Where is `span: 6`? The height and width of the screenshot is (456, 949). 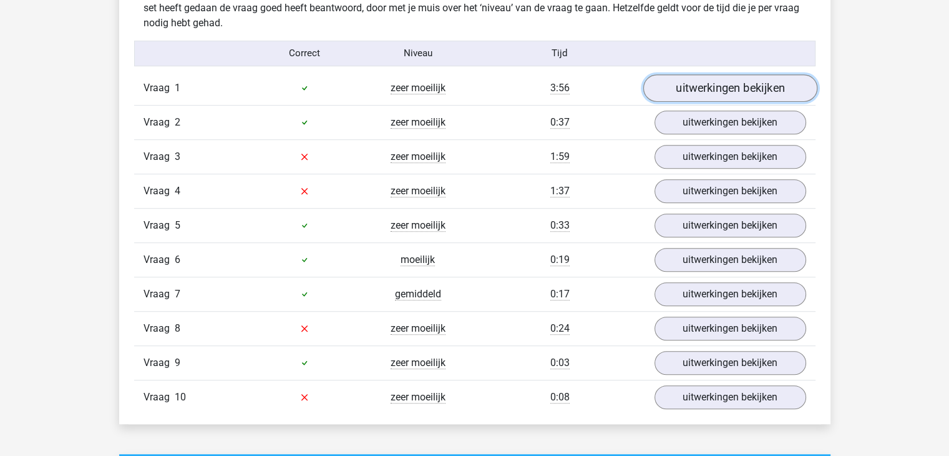
span: 6 is located at coordinates (177, 259).